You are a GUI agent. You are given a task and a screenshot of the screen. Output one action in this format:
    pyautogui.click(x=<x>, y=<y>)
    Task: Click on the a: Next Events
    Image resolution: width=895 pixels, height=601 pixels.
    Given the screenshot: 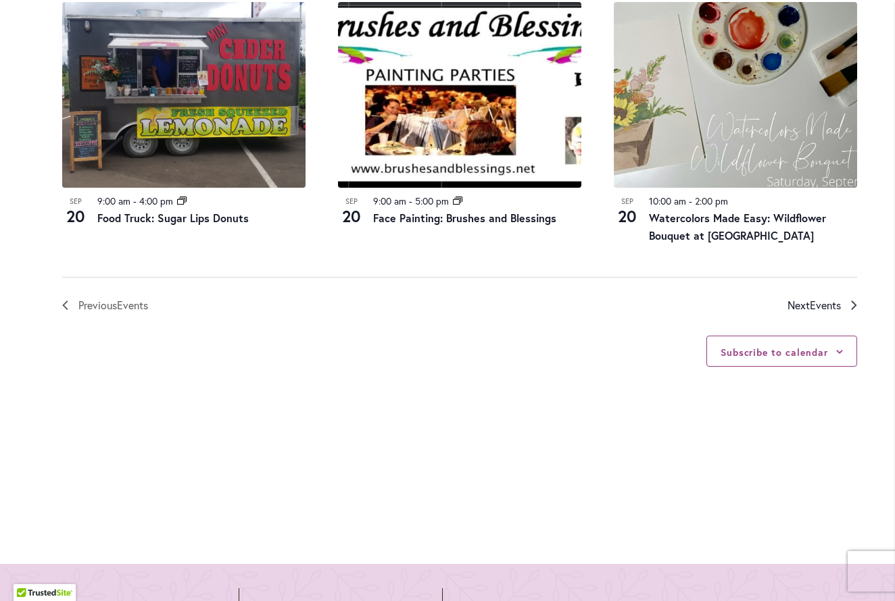 What is the action you would take?
    pyautogui.click(x=822, y=305)
    